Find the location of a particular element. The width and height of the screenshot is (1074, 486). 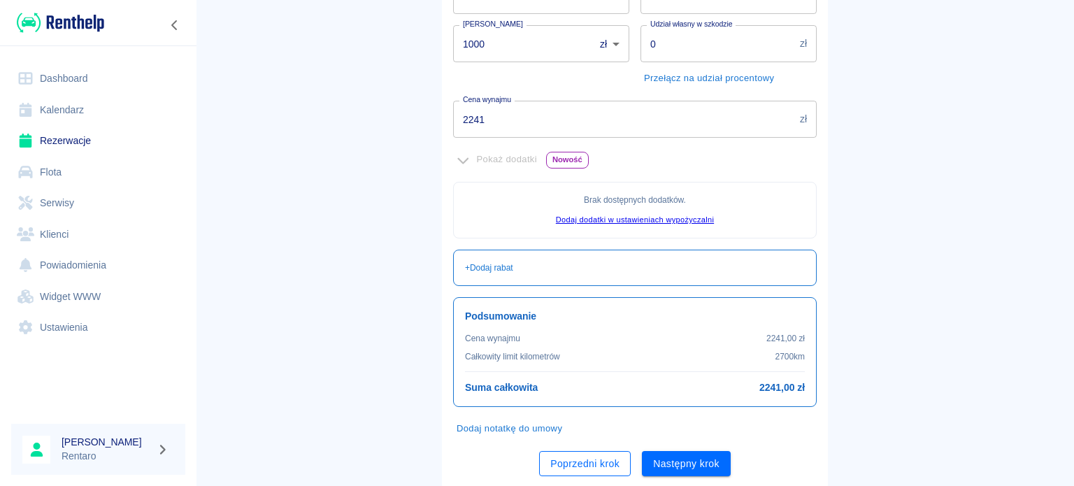

p: Brak dostępnych dodatków . is located at coordinates (635, 200).